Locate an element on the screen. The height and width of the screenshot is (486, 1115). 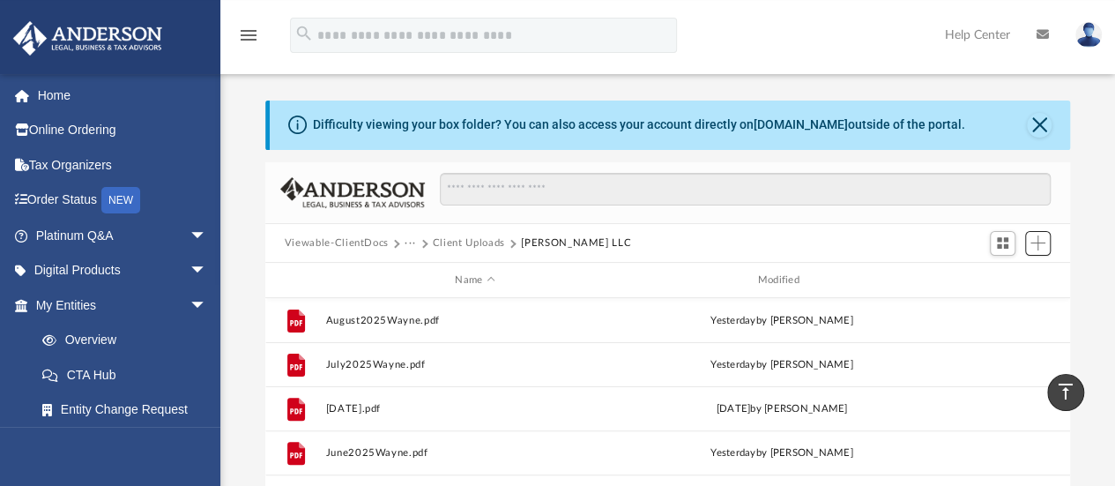
a: Digital Productsarrow_drop_down is located at coordinates (123, 271).